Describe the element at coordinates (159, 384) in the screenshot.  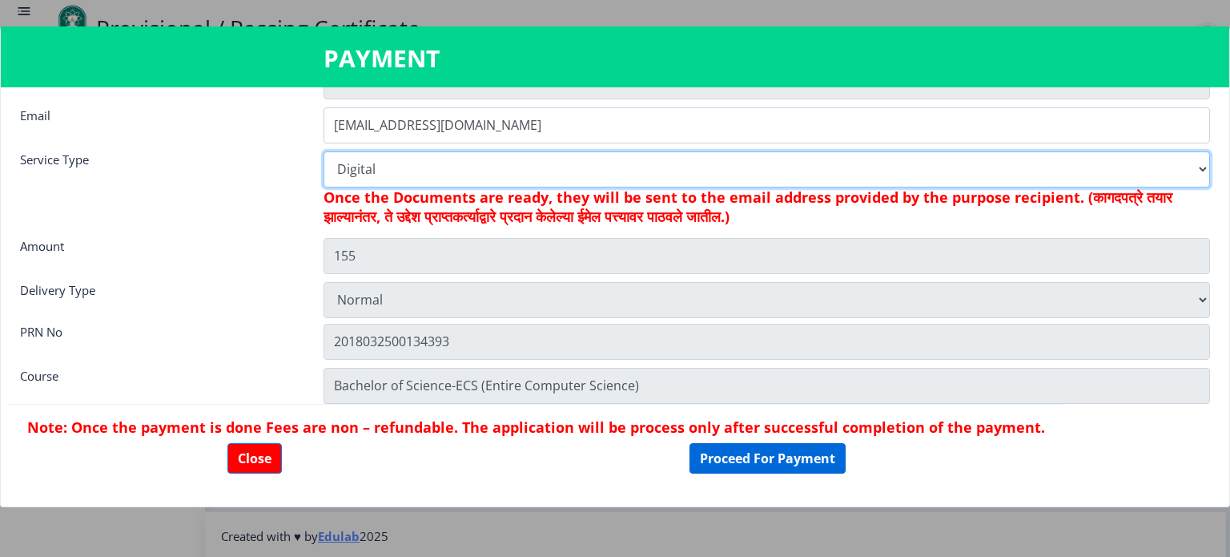
I see `div: Course` at that location.